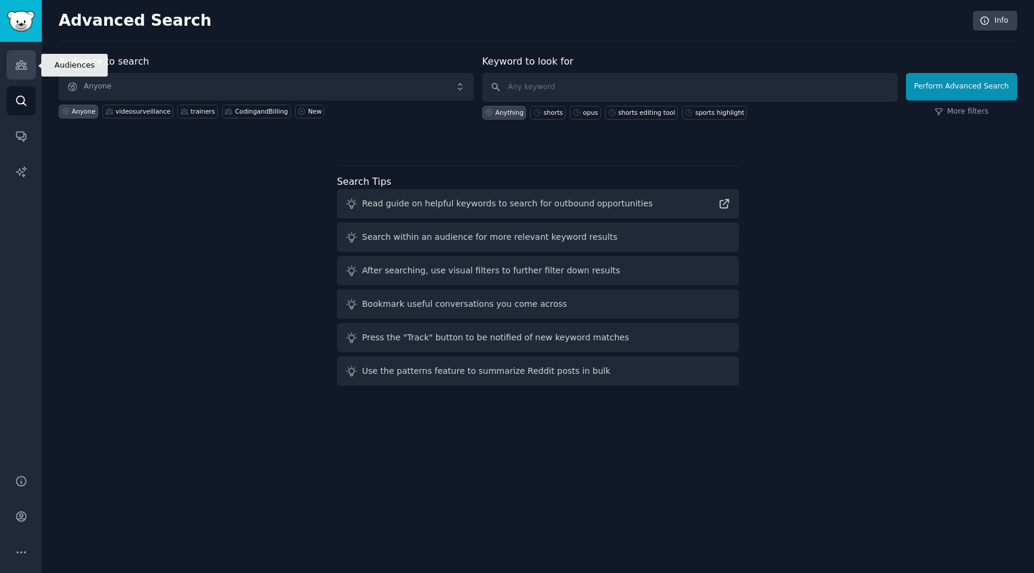 The width and height of the screenshot is (1034, 573). Describe the element at coordinates (364, 181) in the screenshot. I see `label: Search Tips` at that location.